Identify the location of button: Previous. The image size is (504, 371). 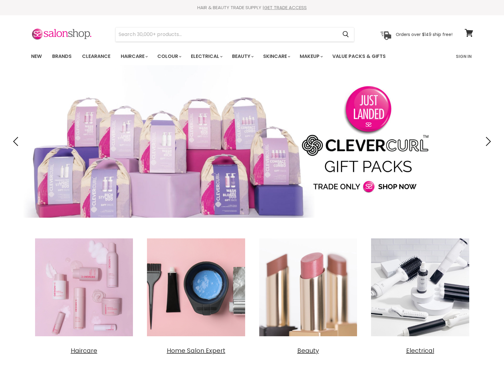
(17, 141).